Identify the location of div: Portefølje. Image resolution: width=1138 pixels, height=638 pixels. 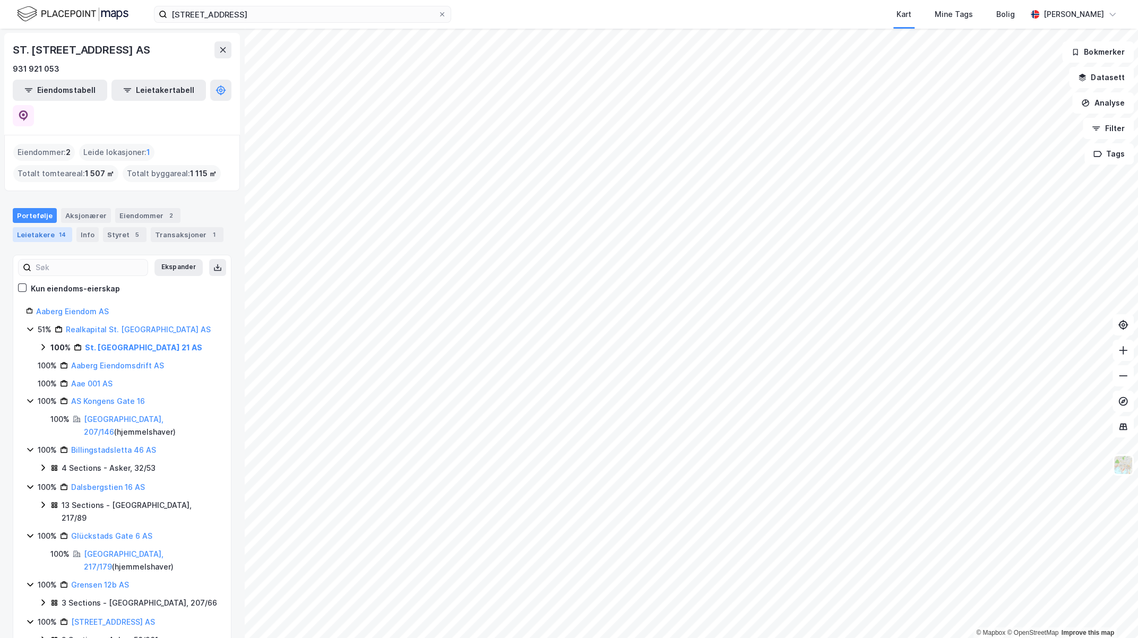
(35, 216).